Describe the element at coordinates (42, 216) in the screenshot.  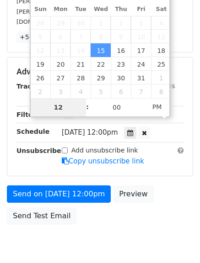
I see `a: Send Test Email` at that location.